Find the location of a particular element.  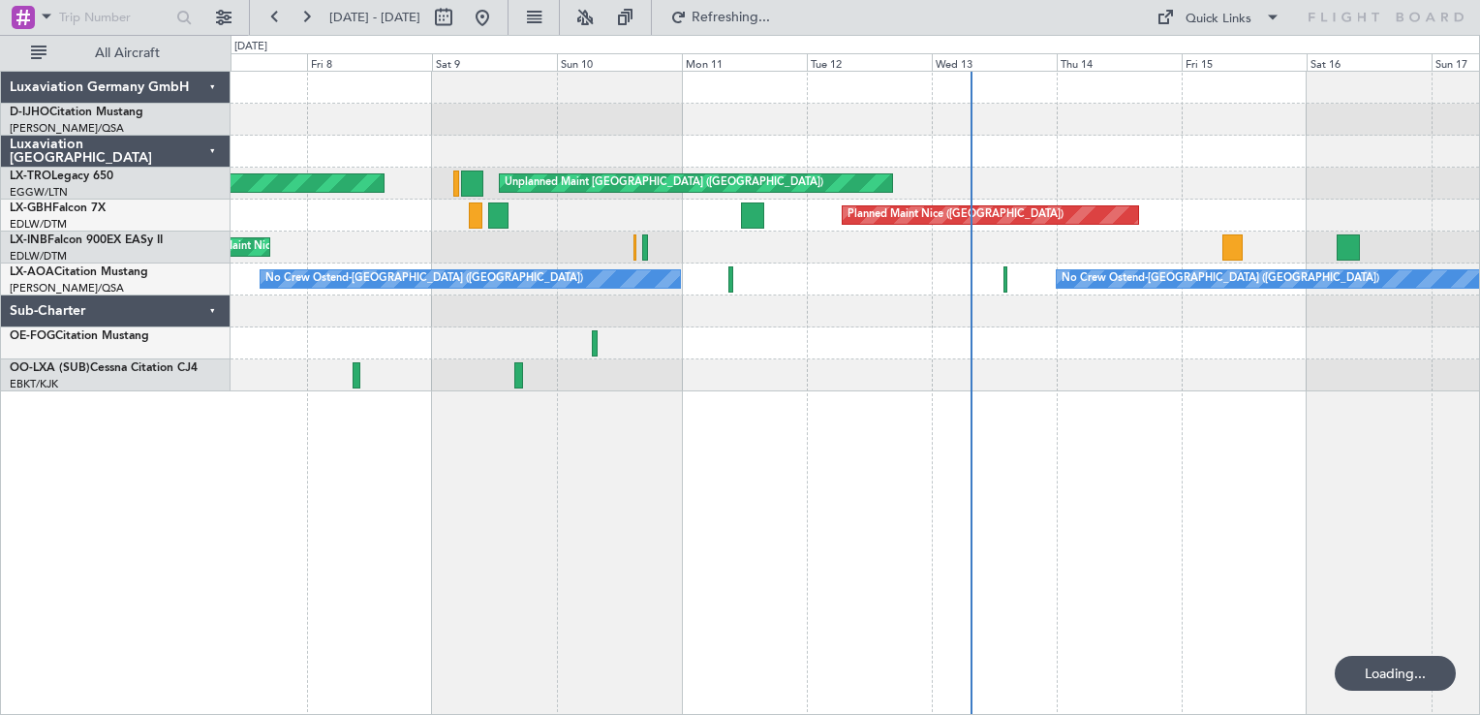

button: Refreshing... is located at coordinates (720, 17).